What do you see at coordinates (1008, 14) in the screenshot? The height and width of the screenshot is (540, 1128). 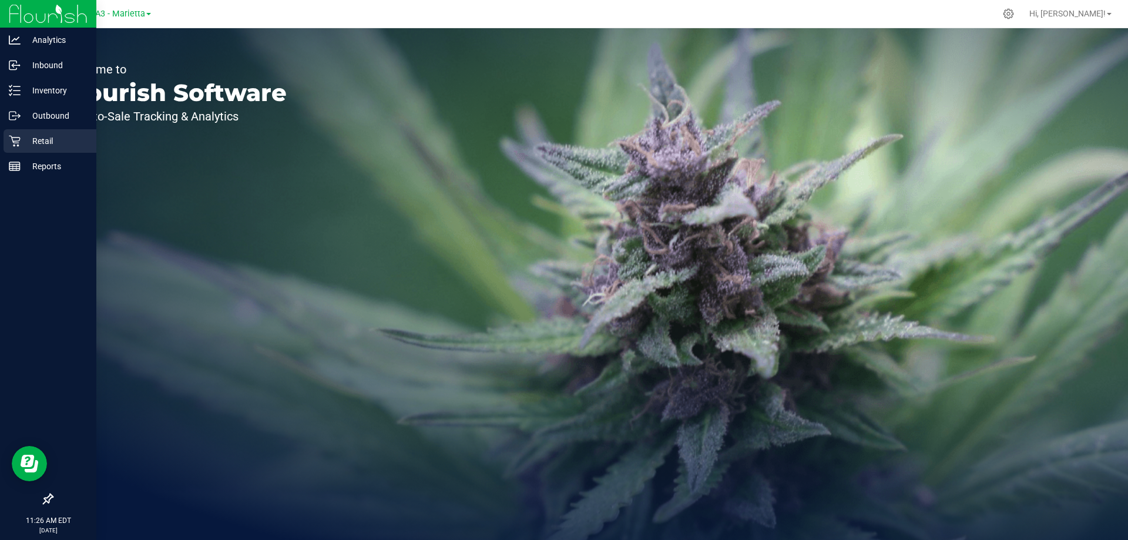 I see `div: Manage settings` at bounding box center [1008, 14].